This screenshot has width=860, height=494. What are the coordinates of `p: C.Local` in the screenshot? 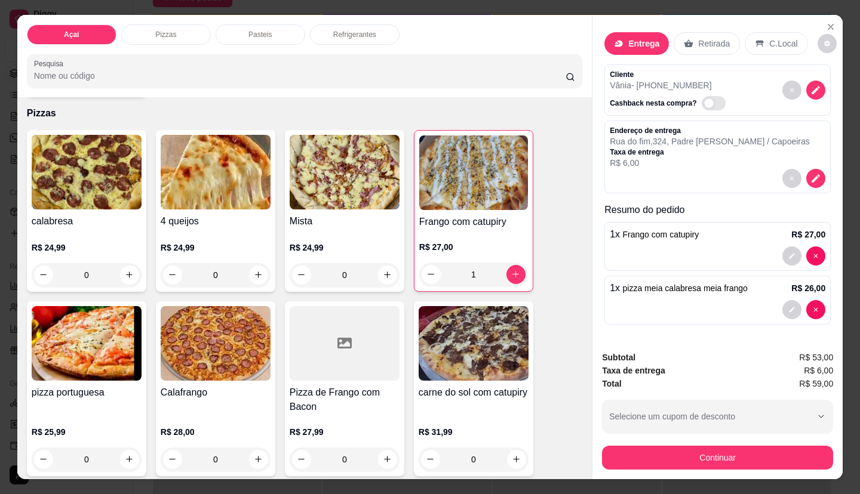 It's located at (783, 44).